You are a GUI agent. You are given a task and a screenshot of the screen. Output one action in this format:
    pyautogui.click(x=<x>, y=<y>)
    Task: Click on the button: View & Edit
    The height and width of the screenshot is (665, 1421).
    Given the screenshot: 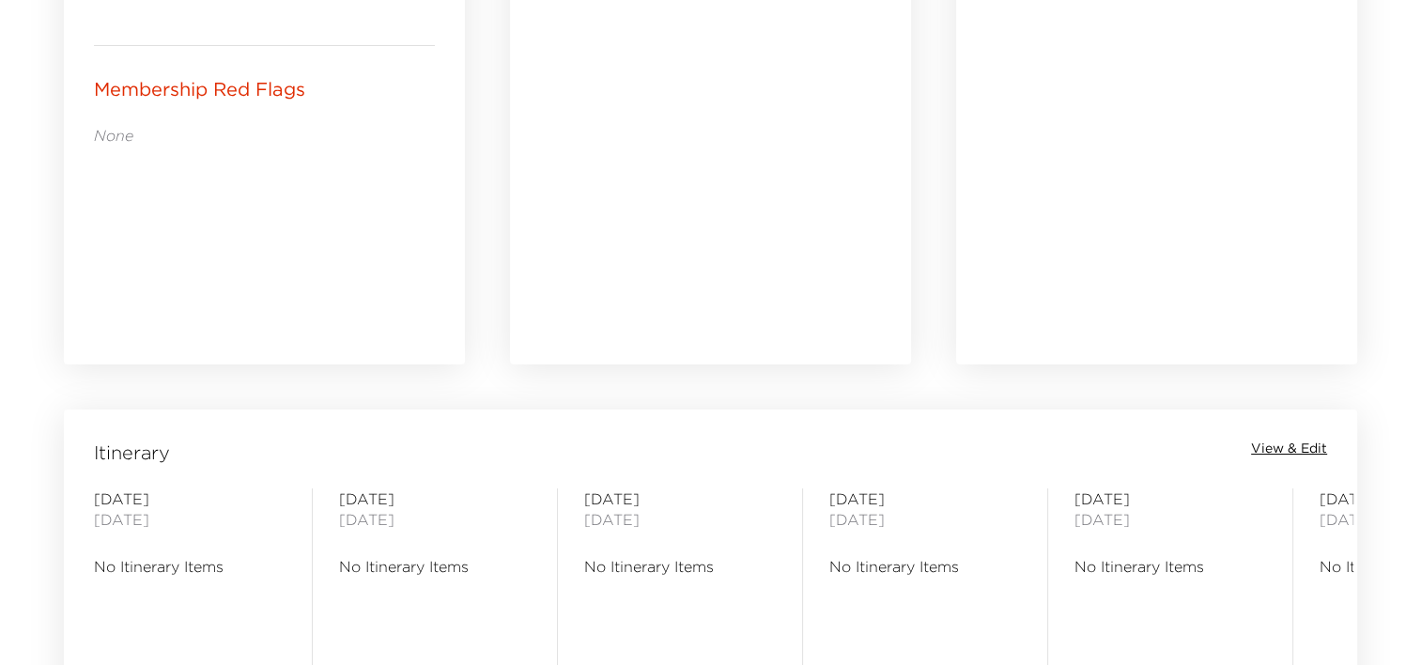 What is the action you would take?
    pyautogui.click(x=1288, y=449)
    